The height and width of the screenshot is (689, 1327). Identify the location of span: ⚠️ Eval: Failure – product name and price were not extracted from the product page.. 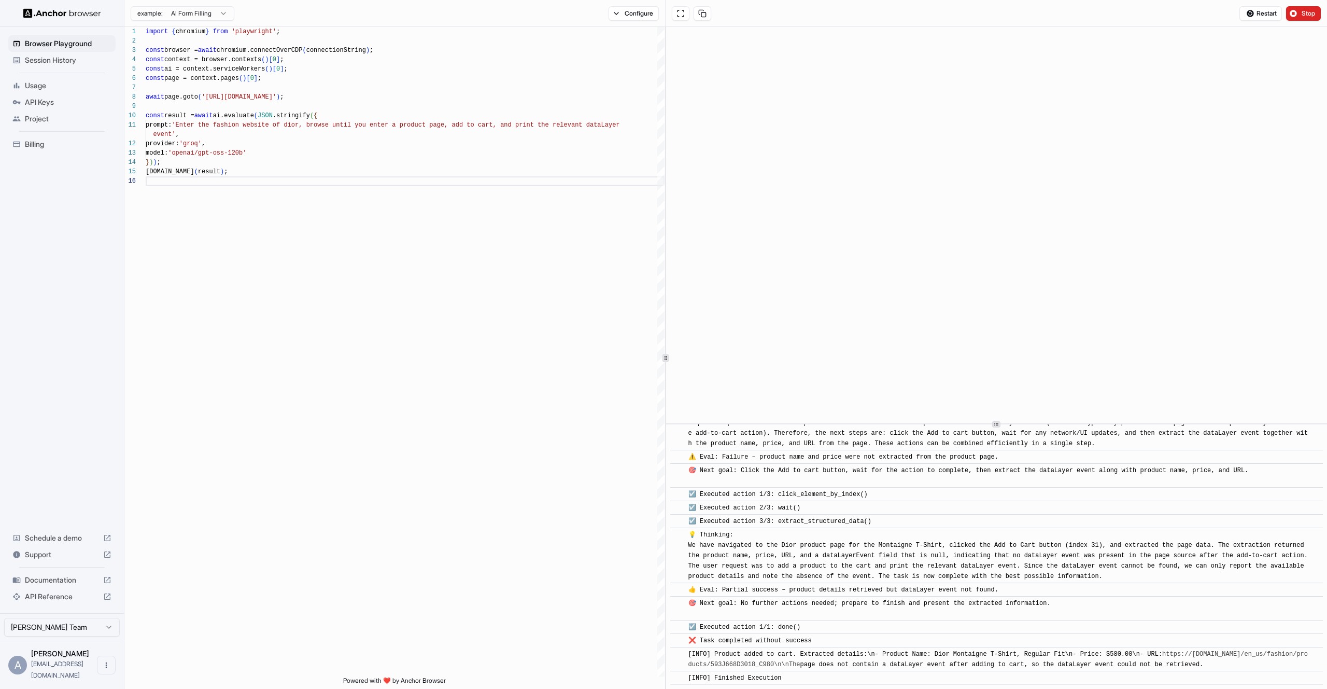
(844, 457).